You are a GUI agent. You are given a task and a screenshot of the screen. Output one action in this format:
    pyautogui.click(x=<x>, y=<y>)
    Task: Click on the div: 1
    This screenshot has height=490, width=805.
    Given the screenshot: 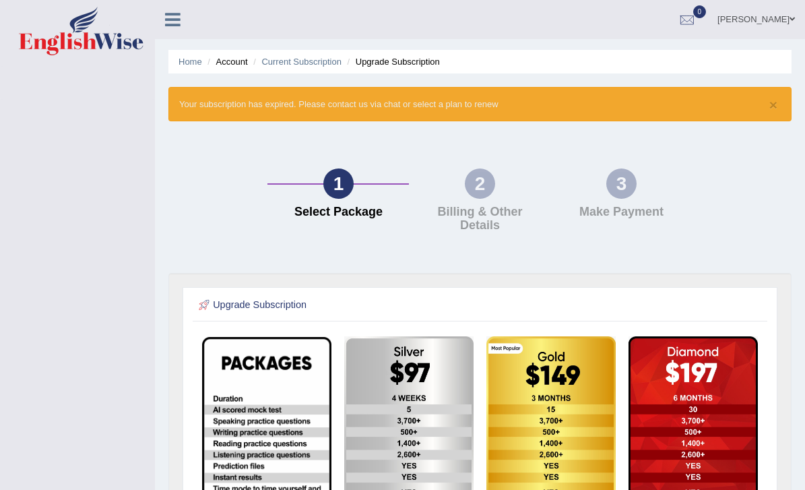 What is the action you would take?
    pyautogui.click(x=338, y=183)
    